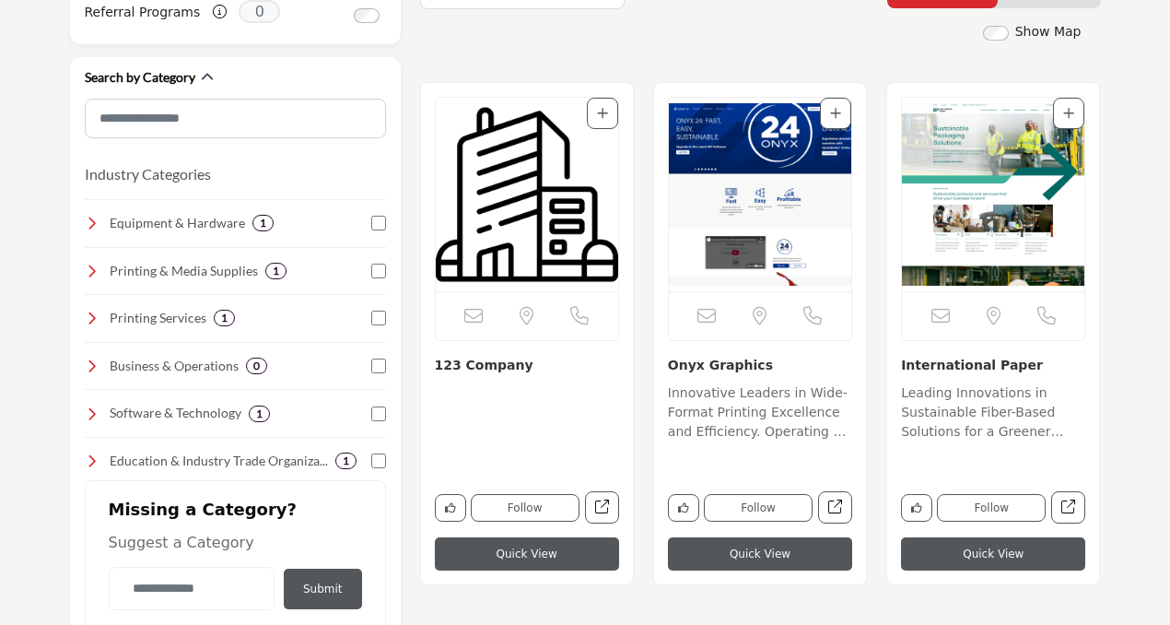 This screenshot has width=1170, height=625. Describe the element at coordinates (1068, 507) in the screenshot. I see `a: Open international-paper in new tab` at that location.